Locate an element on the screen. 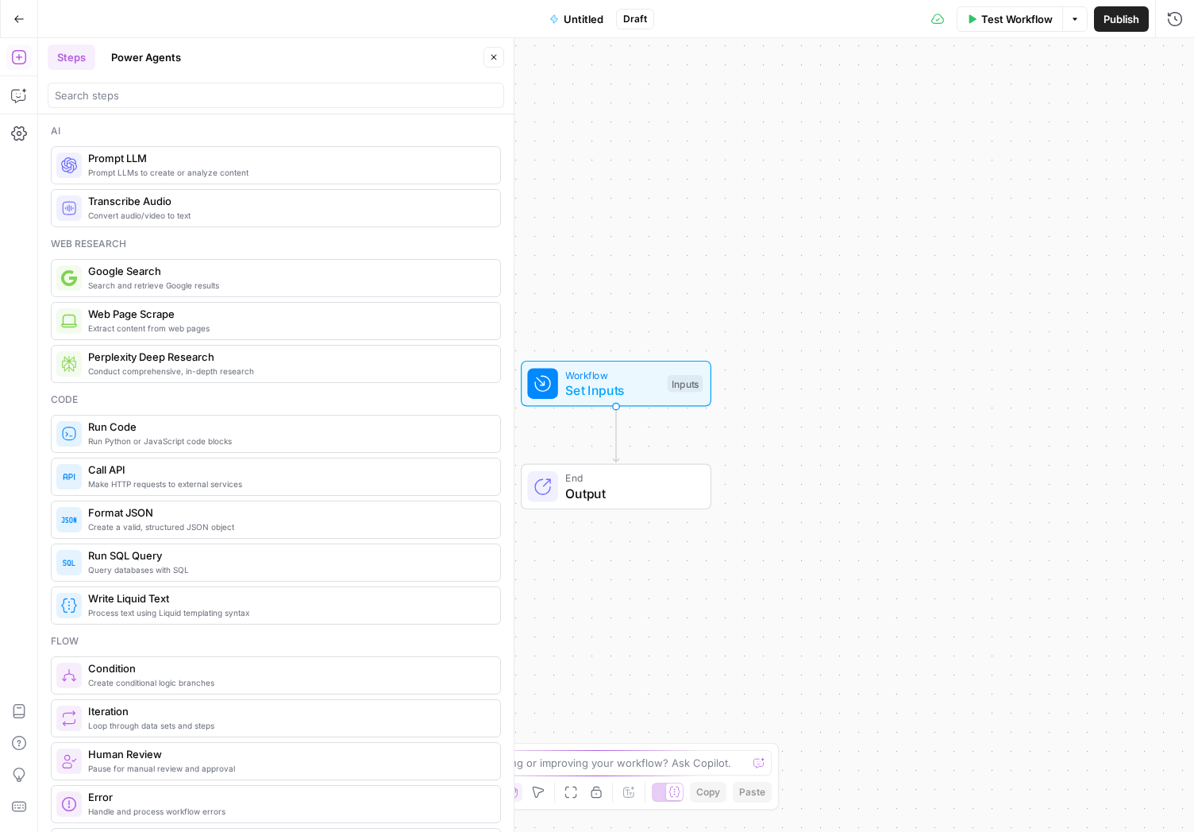 Image resolution: width=1194 pixels, height=832 pixels. span: Run SQL Query is located at coordinates (288, 555).